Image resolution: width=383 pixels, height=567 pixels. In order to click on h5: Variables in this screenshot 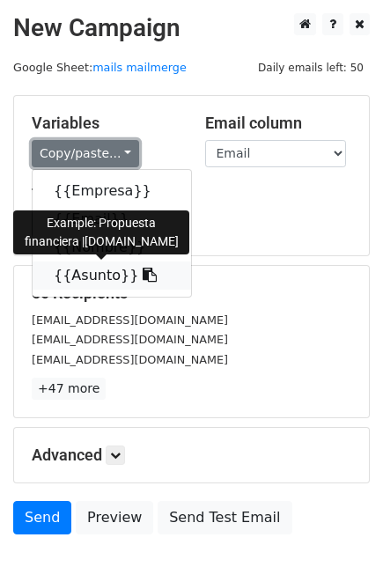, I will do `click(105, 123)`.